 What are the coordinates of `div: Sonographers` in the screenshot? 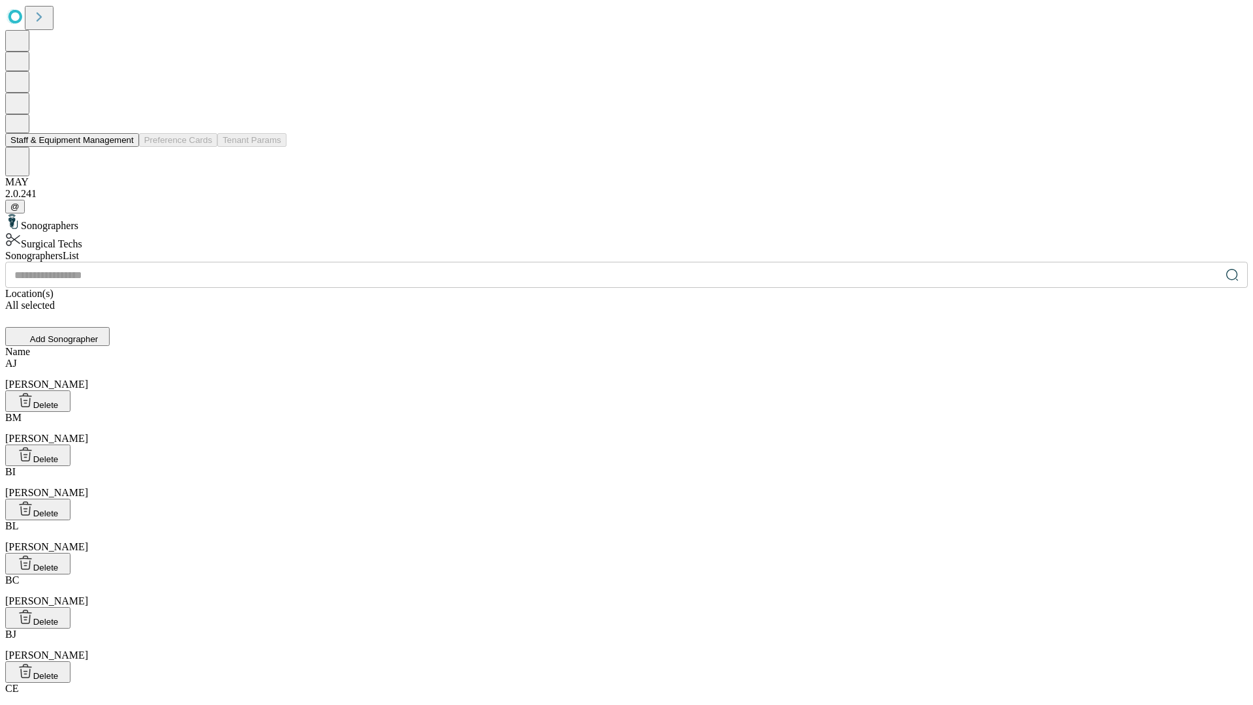 It's located at (627, 223).